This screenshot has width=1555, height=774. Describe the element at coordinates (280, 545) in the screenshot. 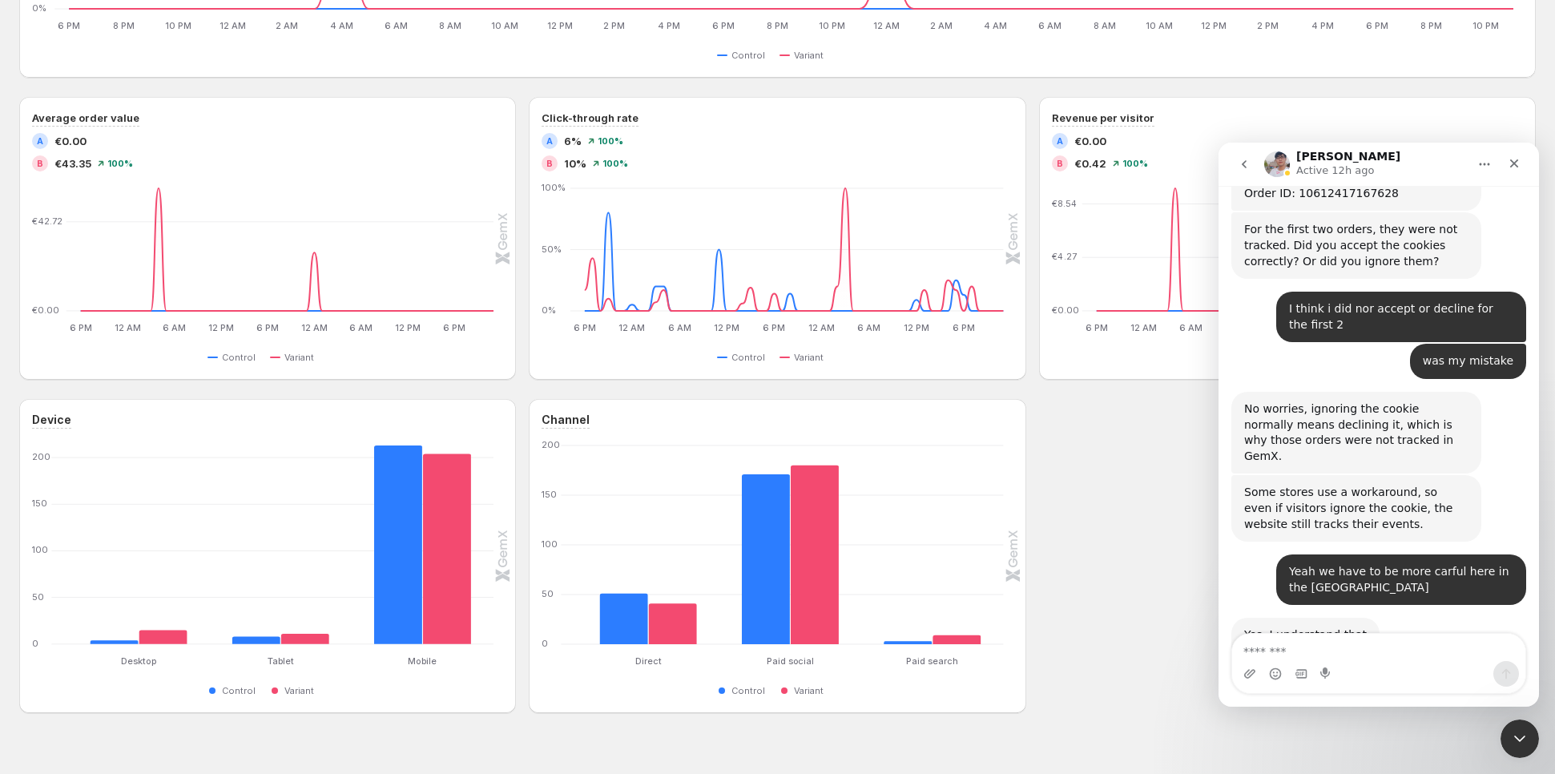

I see `g: Tablet: Control 8,Variant 11` at that location.